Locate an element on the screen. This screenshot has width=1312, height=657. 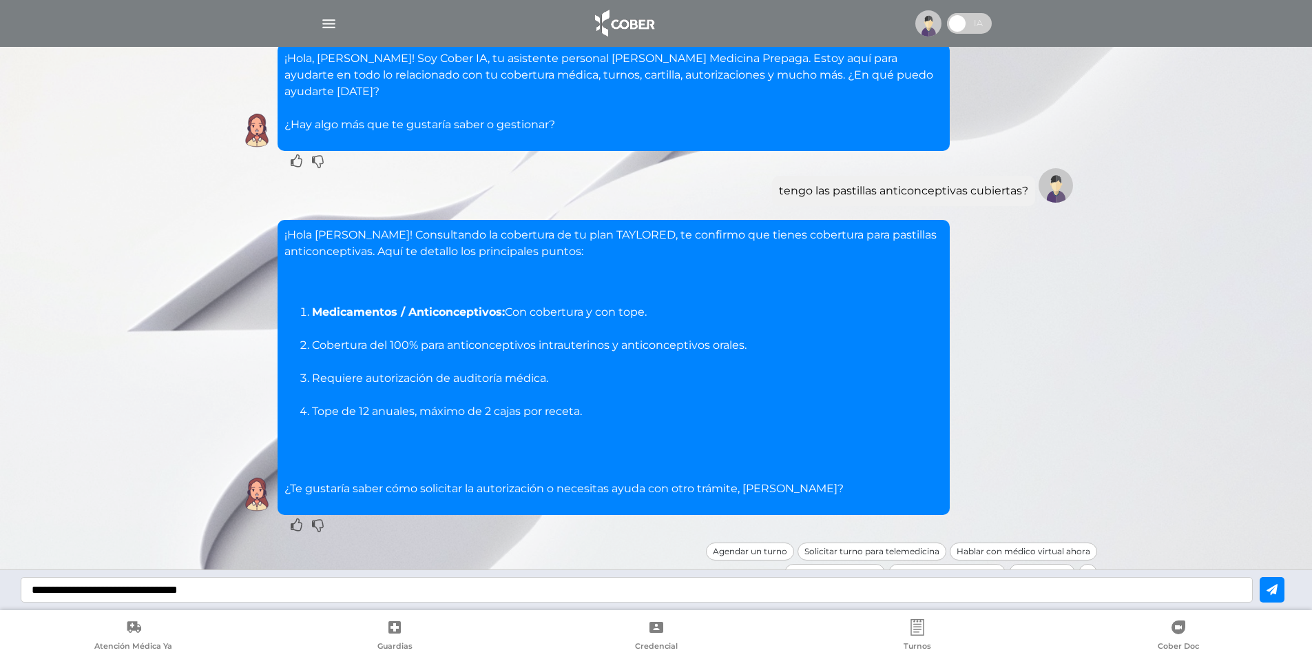
span: Guardias is located at coordinates (395, 647).